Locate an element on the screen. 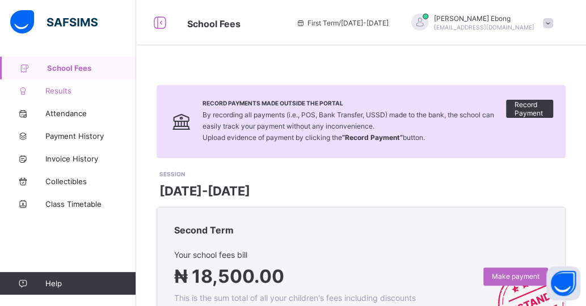 This screenshot has width=586, height=306. span: Record Payment is located at coordinates (530, 109).